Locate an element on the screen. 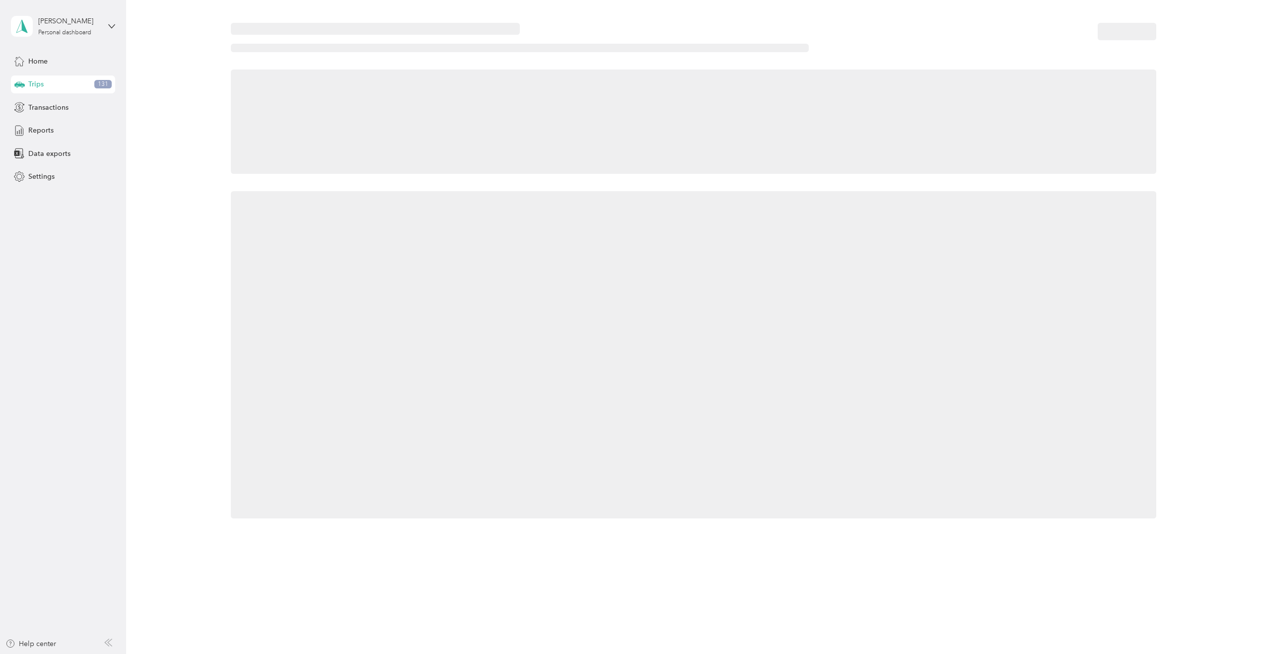 The image size is (1266, 654). span: Settings is located at coordinates (41, 176).